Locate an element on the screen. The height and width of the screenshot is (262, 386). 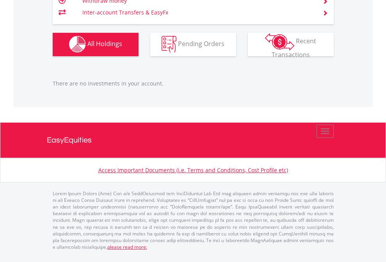
a: EasyEquities is located at coordinates (193, 140).